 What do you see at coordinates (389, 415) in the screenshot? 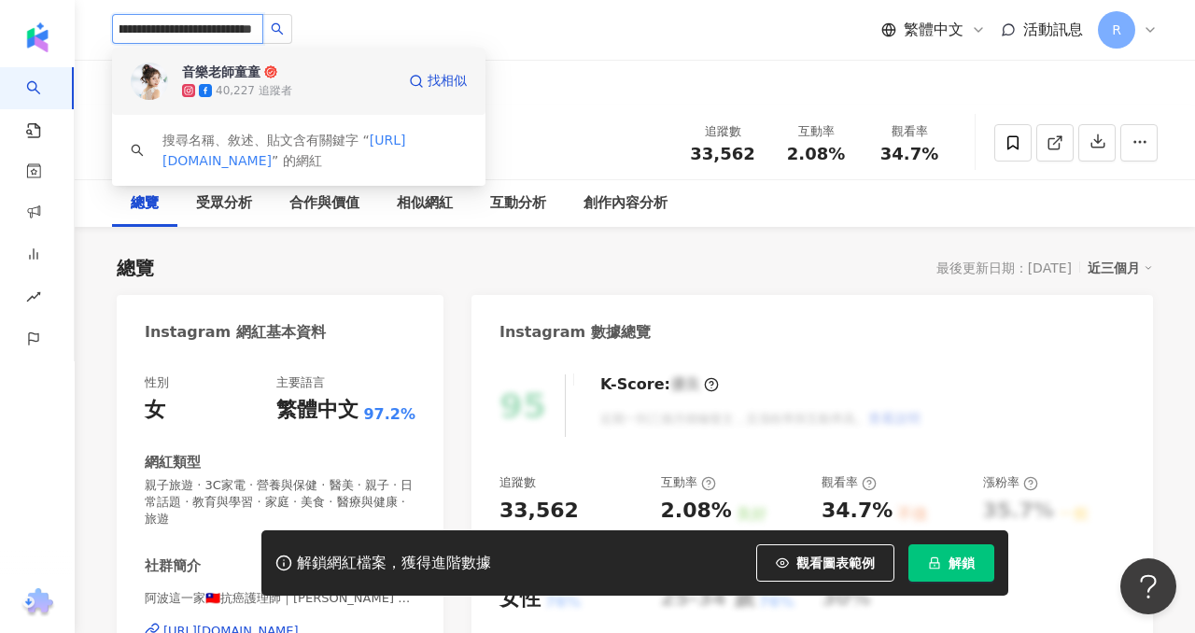
I see `span: 97.2%` at bounding box center [389, 415].